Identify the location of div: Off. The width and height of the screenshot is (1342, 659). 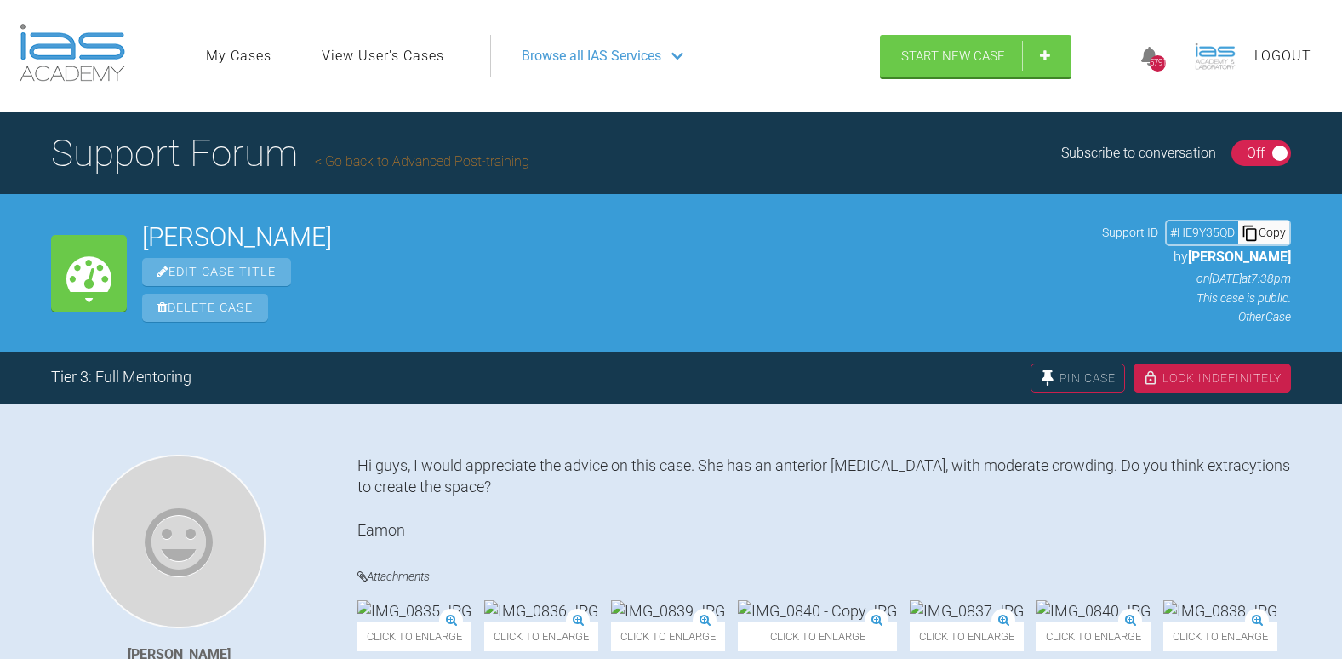
(1256, 153).